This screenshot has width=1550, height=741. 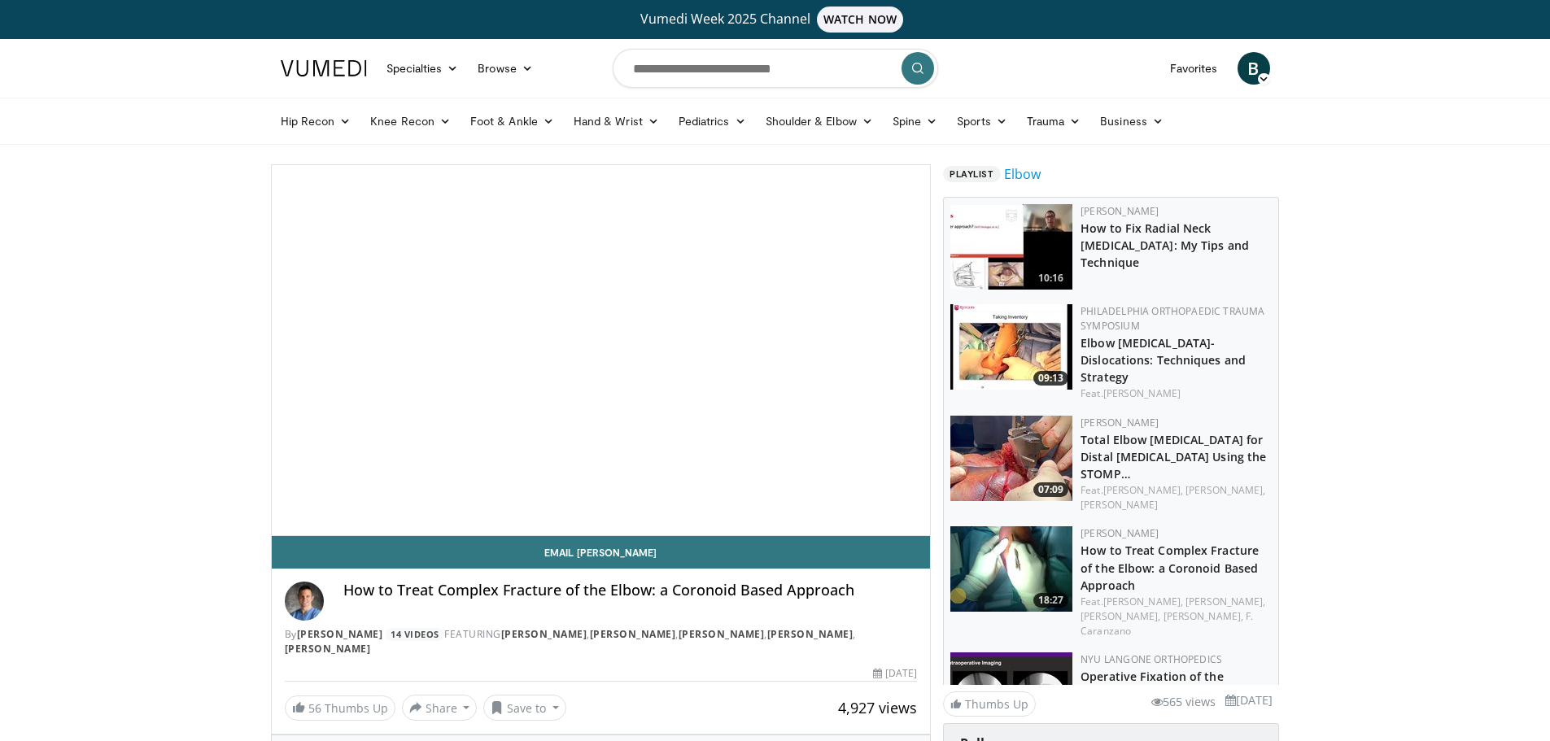 I want to click on img: 059a3a57-843a-46e7-9851-1bb73cf17ef5.150x105_q85_crop-smart_upscale.jpg, so click(x=1012, y=569).